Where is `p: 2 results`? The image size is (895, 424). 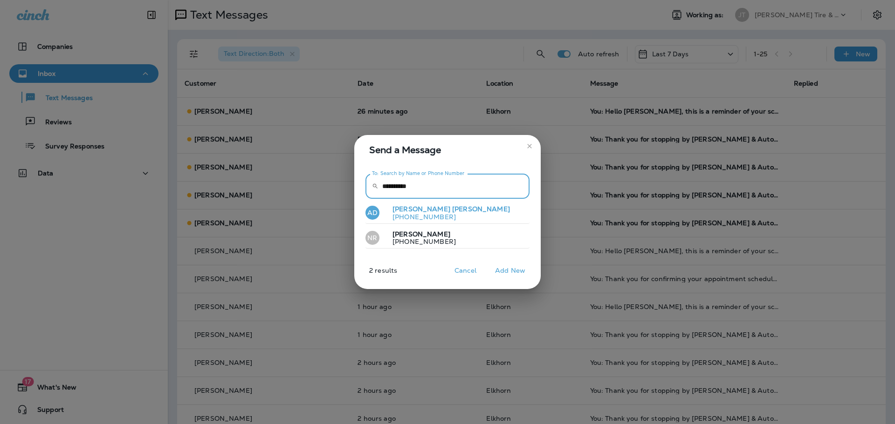
p: 2 results is located at coordinates (374, 274).